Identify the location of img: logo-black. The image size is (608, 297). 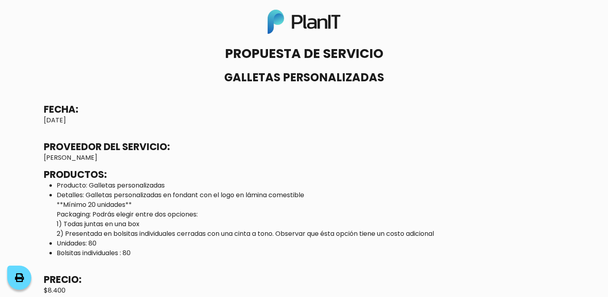
(304, 22).